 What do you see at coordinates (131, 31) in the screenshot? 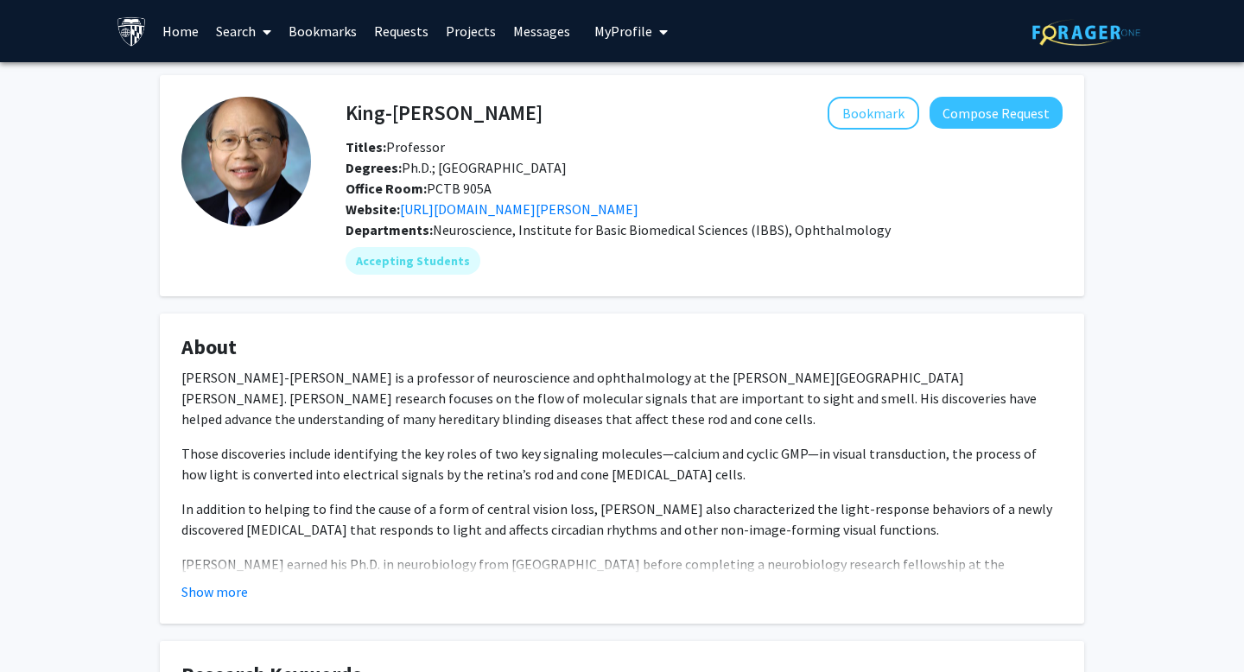
I see `img: Johns Hopkins University Logo` at bounding box center [131, 31].